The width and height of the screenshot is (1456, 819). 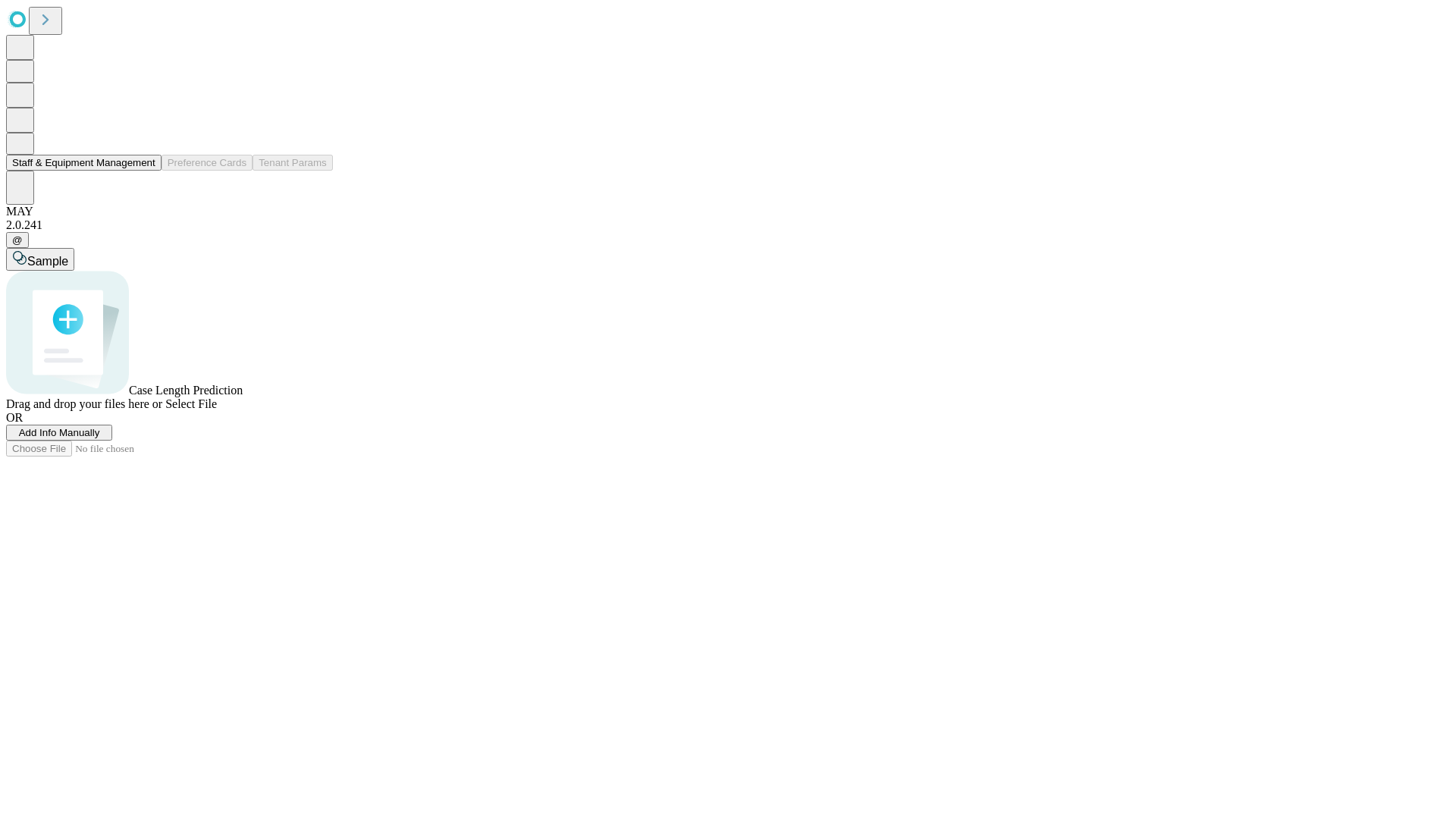 I want to click on button: Add Info Manually, so click(x=59, y=432).